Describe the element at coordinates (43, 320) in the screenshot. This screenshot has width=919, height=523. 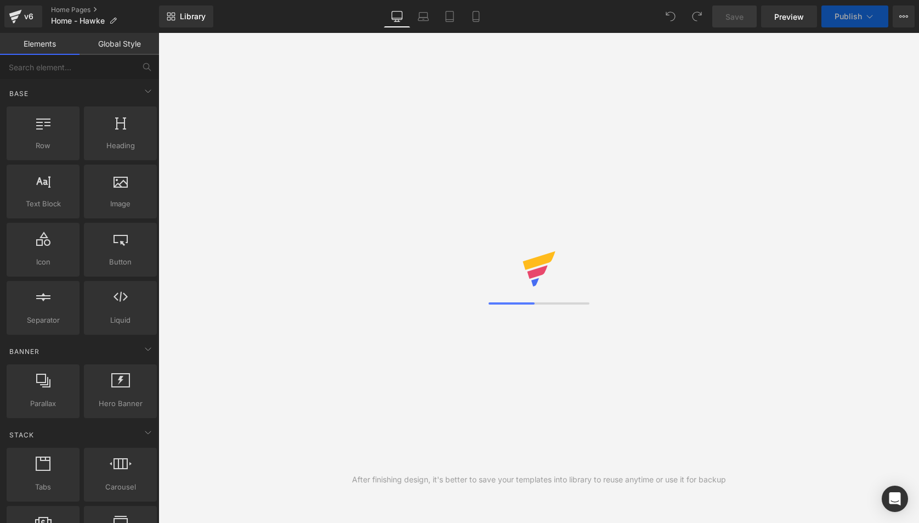
I see `span: Separator` at that location.